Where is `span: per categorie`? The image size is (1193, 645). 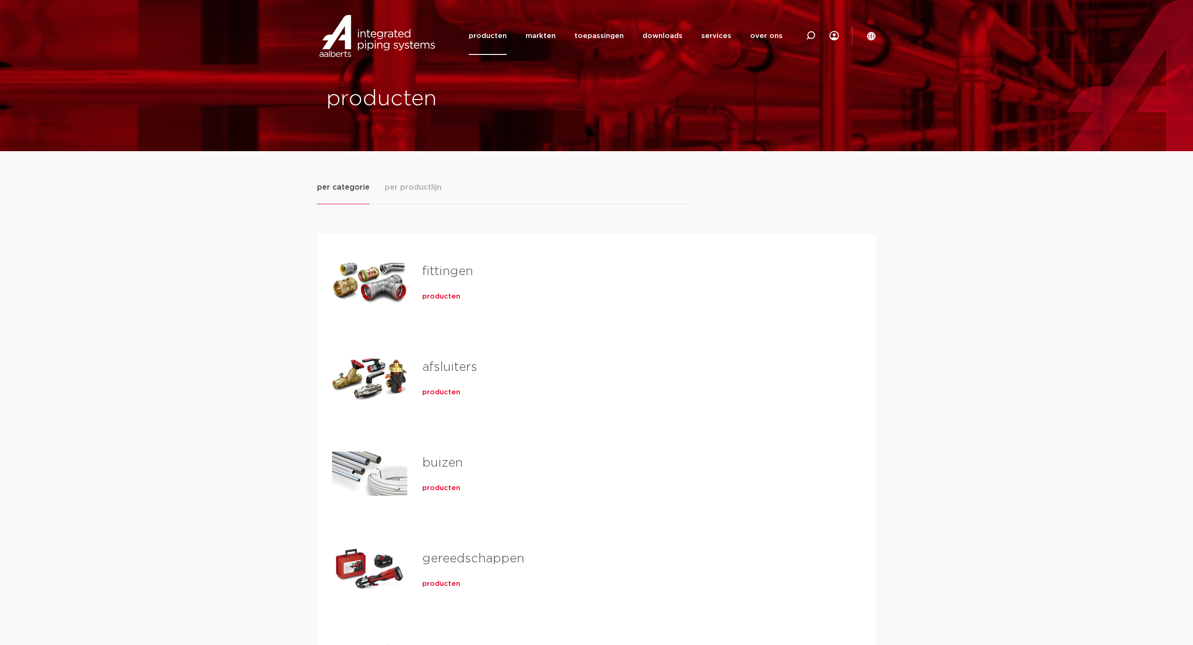 span: per categorie is located at coordinates (343, 187).